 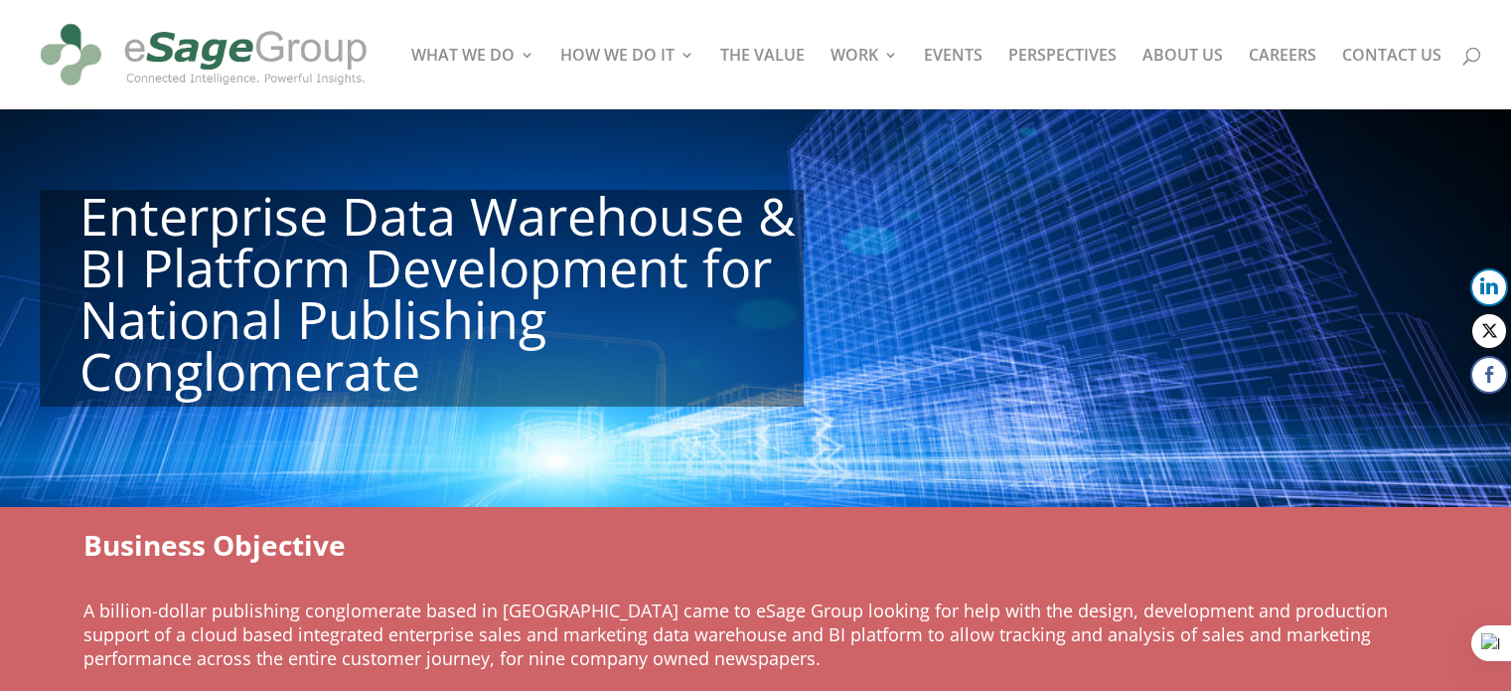 What do you see at coordinates (1490, 287) in the screenshot?
I see `button: LinkedIn Share` at bounding box center [1490, 287].